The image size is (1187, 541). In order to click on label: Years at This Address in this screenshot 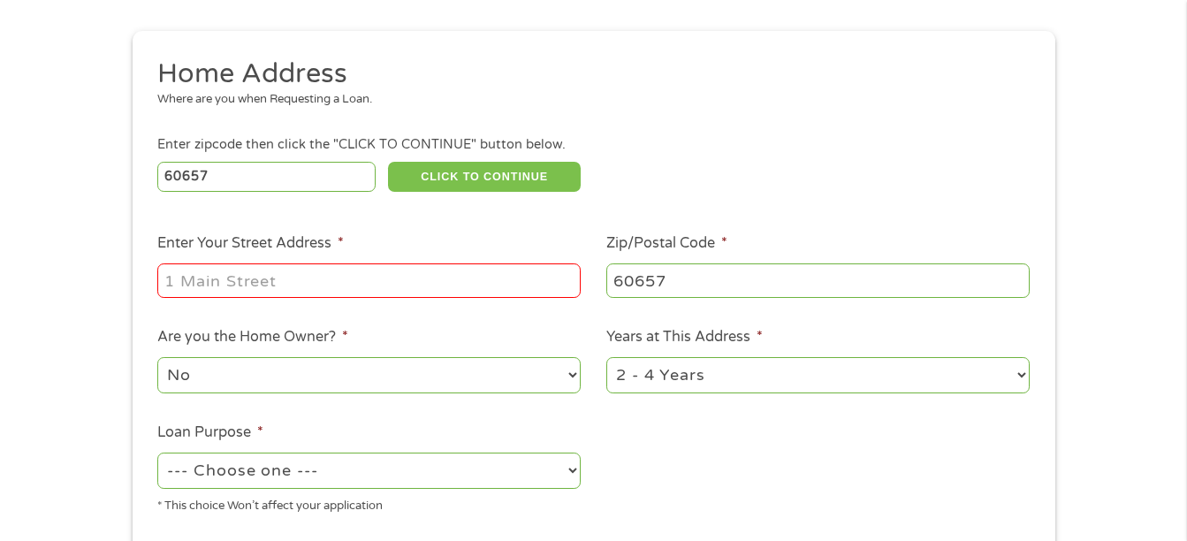, I will do `click(684, 337)`.